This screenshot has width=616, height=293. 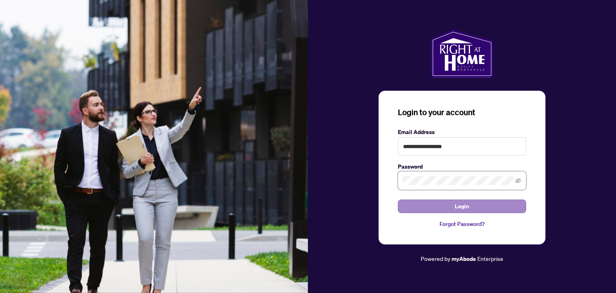 I want to click on button: Login, so click(x=462, y=206).